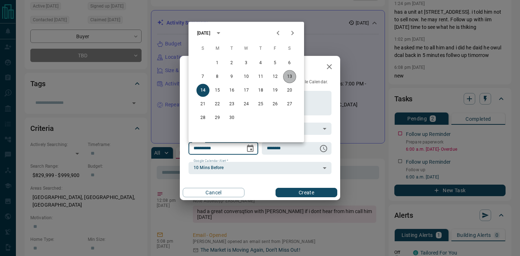 This screenshot has width=520, height=256. Describe the element at coordinates (203, 91) in the screenshot. I see `button: 14` at that location.